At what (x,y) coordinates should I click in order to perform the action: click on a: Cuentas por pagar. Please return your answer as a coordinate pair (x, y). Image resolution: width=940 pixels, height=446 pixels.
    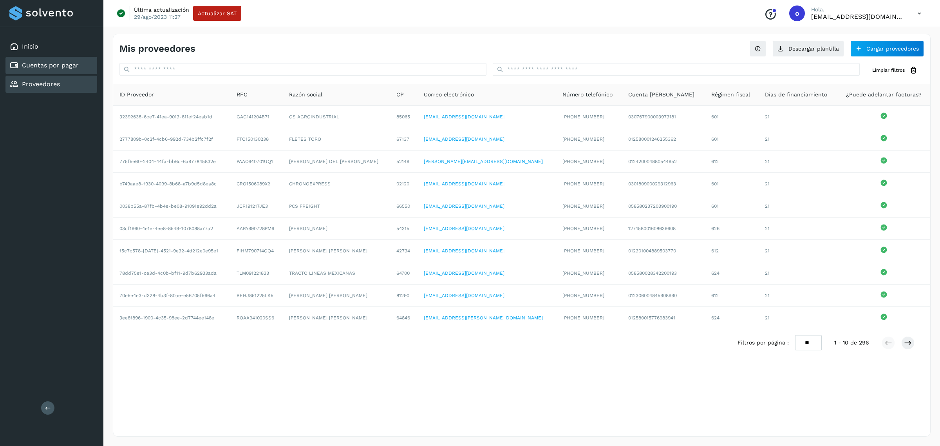
    Looking at the image, I should click on (50, 65).